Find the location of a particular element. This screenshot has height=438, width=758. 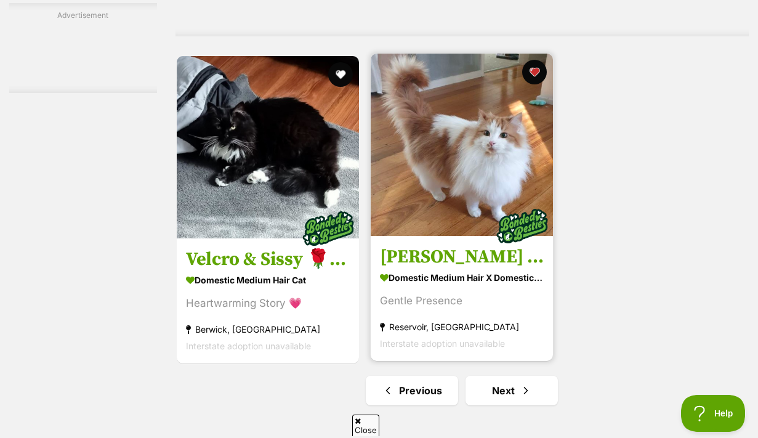

strong: Domestic Medium Hair x Domestic Long Hair Cat is located at coordinates (462, 277).